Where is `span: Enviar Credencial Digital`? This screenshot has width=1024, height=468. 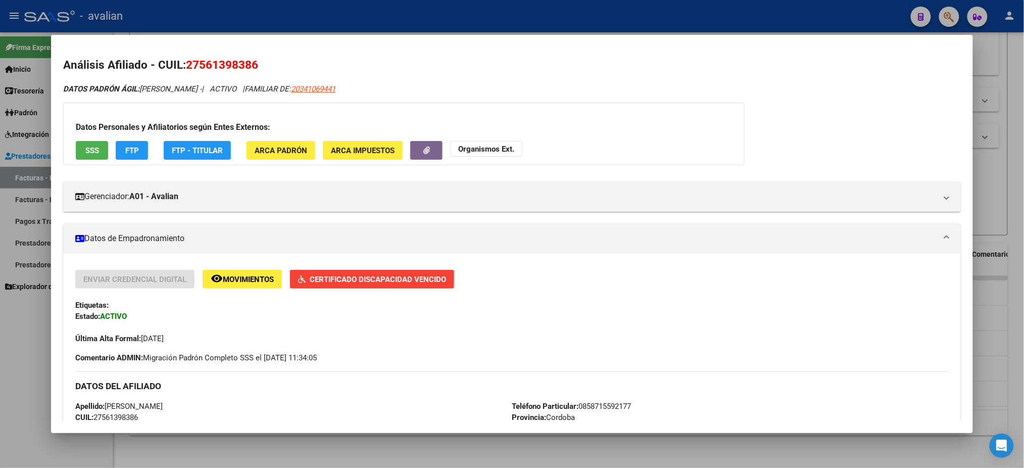
span: Enviar Credencial Digital is located at coordinates (135, 279).